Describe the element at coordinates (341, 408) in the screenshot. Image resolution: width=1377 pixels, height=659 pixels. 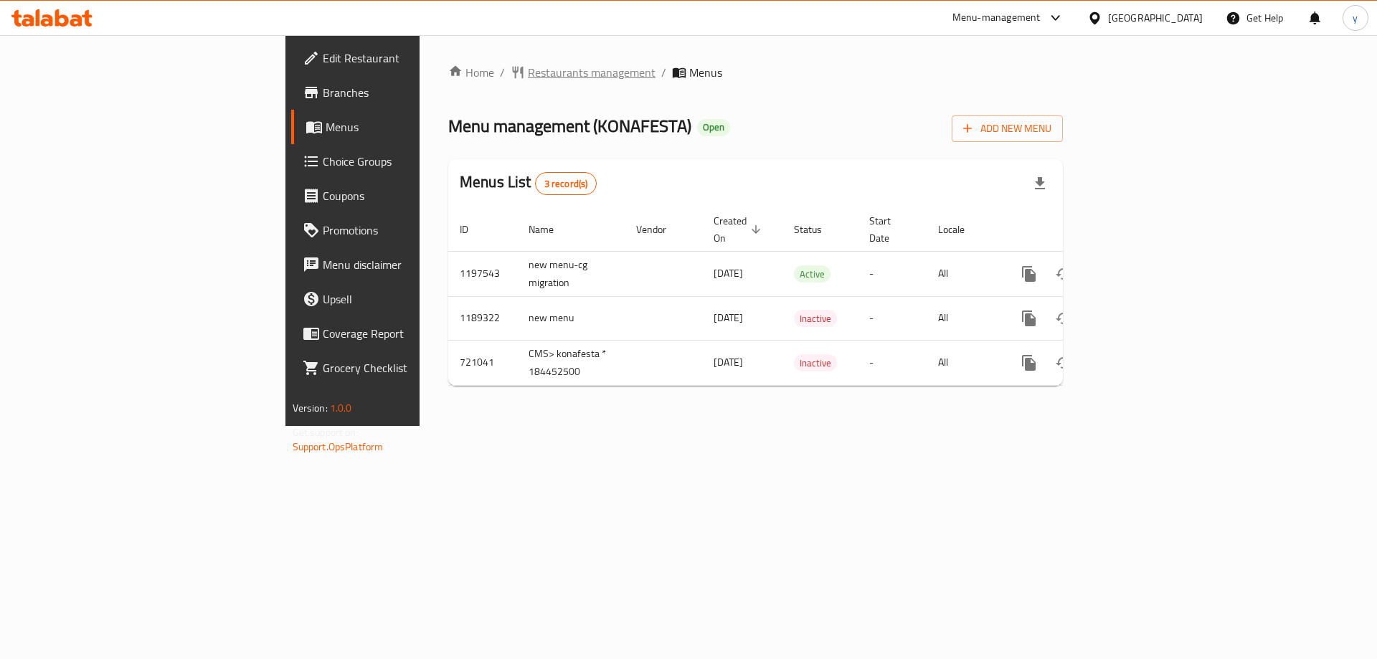
I see `span: 1.0.0` at that location.